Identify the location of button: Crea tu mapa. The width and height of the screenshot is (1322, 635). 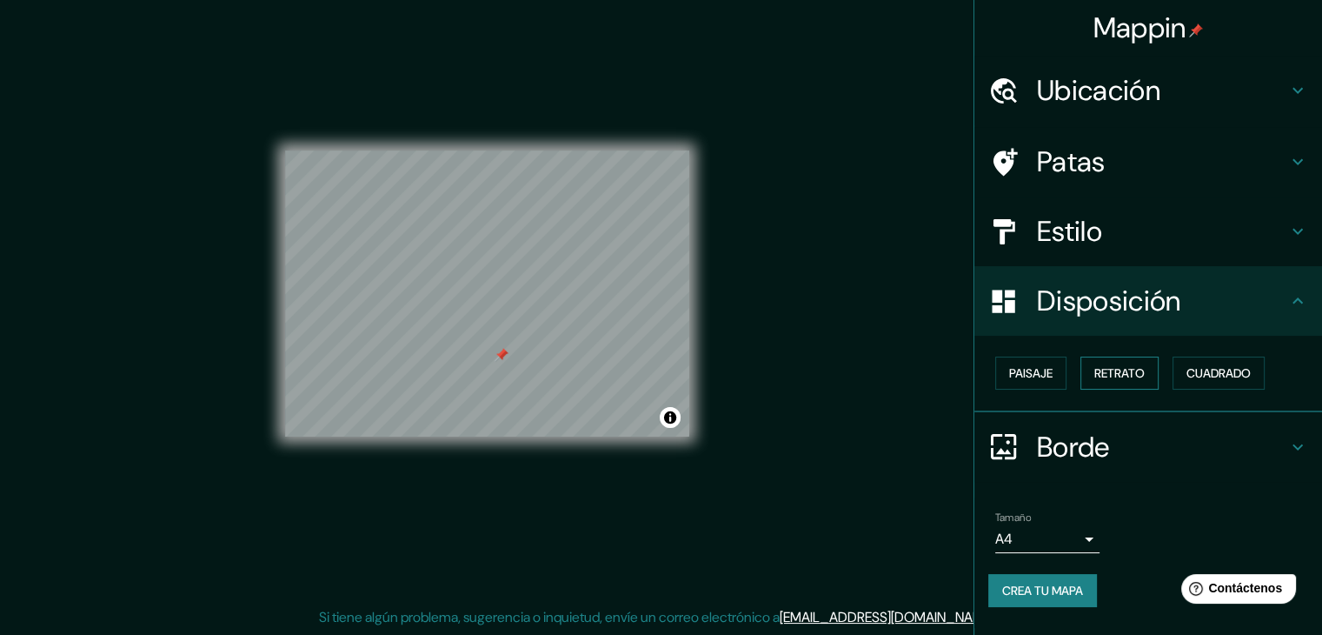
(1042, 590).